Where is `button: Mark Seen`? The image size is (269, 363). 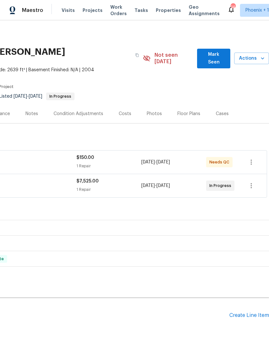
button: Mark Seen is located at coordinates (213, 58).